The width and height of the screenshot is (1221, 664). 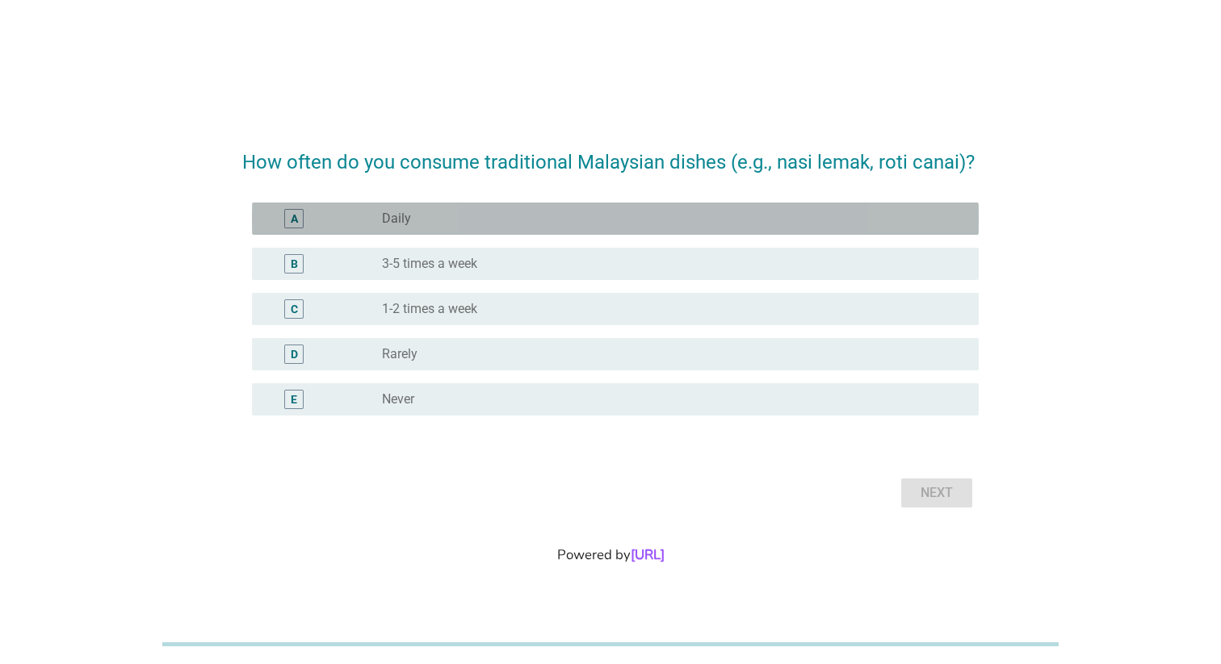 I want to click on div: B, so click(x=294, y=263).